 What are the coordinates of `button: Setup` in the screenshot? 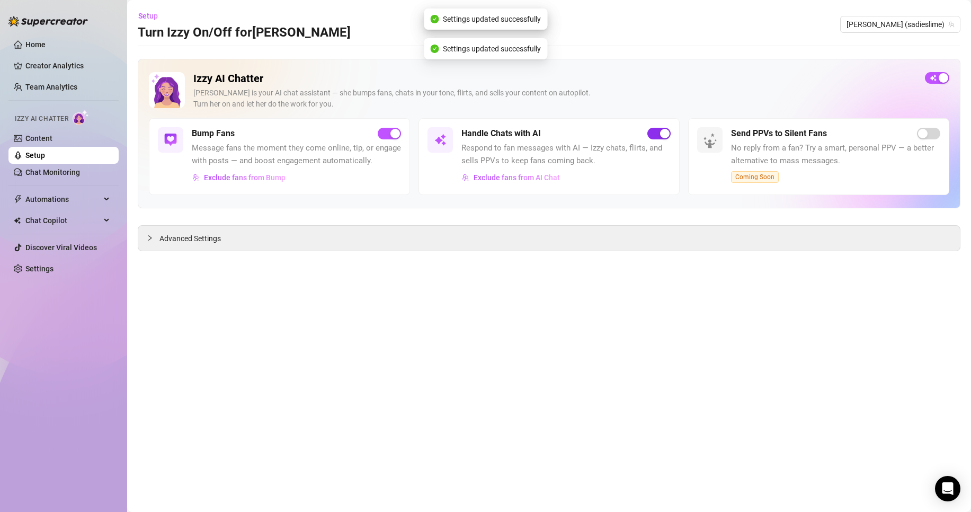 It's located at (152, 16).